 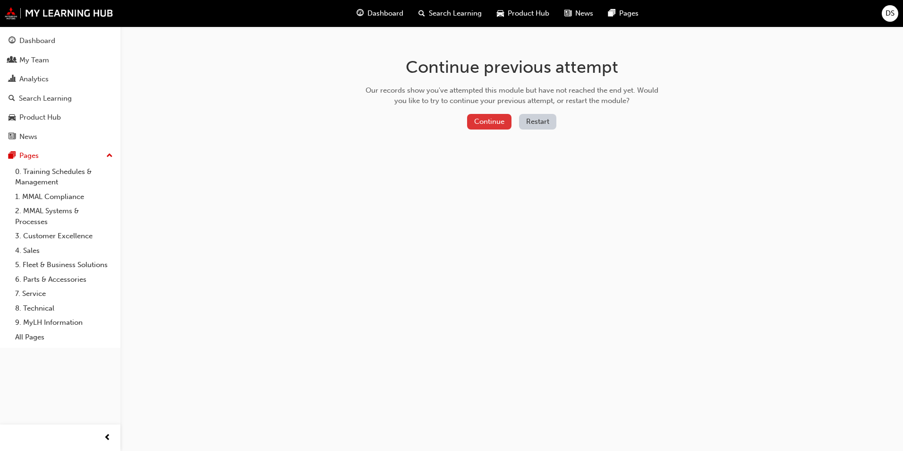 I want to click on a: pages-iconPages, so click(x=624, y=13).